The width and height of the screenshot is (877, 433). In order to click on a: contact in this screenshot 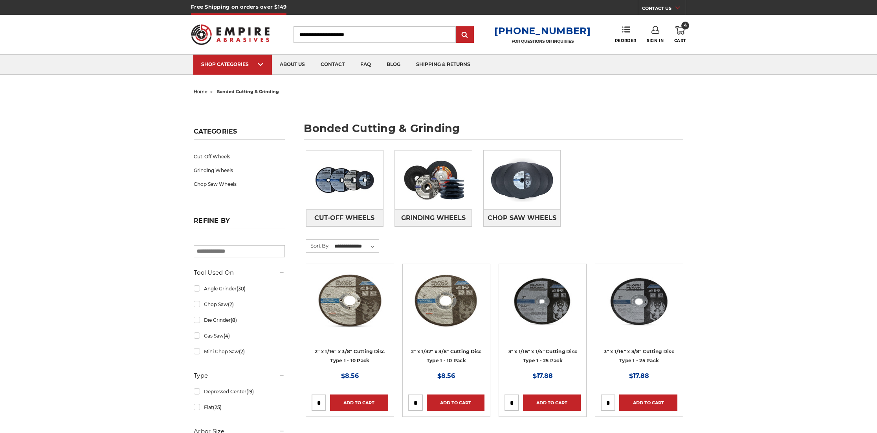, I will do `click(333, 64)`.